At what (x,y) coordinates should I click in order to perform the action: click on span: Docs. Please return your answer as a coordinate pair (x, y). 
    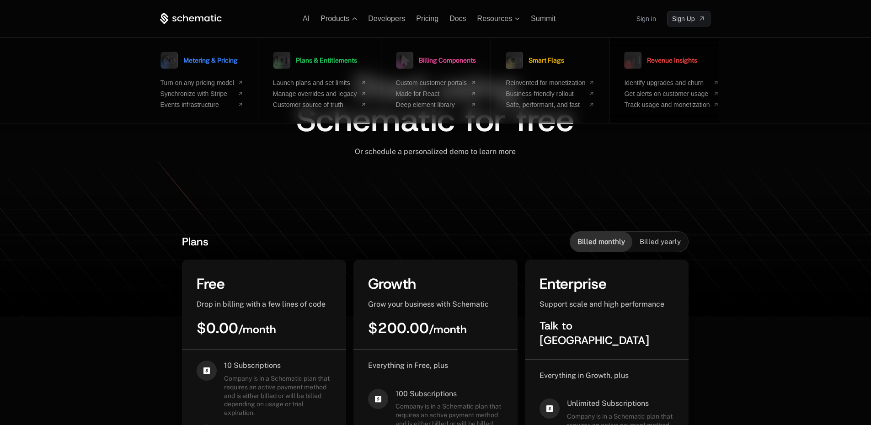
    Looking at the image, I should click on (458, 18).